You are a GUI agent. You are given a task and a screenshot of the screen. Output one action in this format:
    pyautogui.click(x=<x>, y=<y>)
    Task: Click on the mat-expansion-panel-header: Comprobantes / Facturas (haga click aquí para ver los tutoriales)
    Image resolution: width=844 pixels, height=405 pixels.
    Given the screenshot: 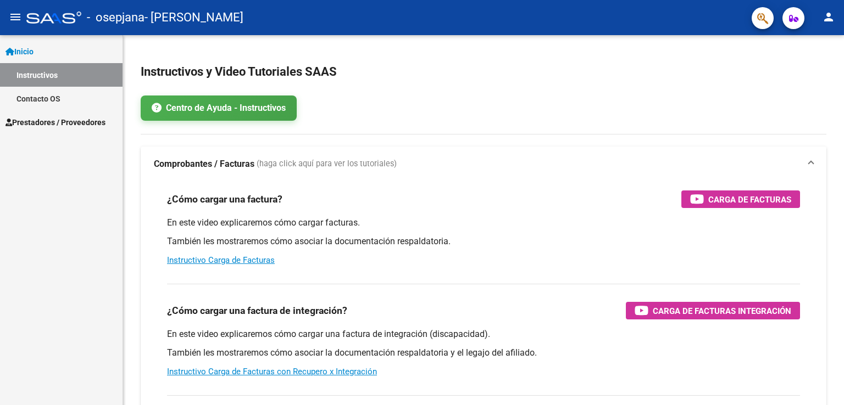 What is the action you would take?
    pyautogui.click(x=483, y=164)
    